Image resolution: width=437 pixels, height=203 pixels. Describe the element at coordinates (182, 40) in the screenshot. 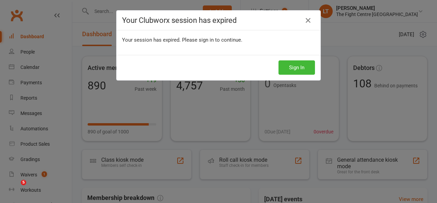

I see `span: Your session has expired. Please sign in to continue.` at that location.